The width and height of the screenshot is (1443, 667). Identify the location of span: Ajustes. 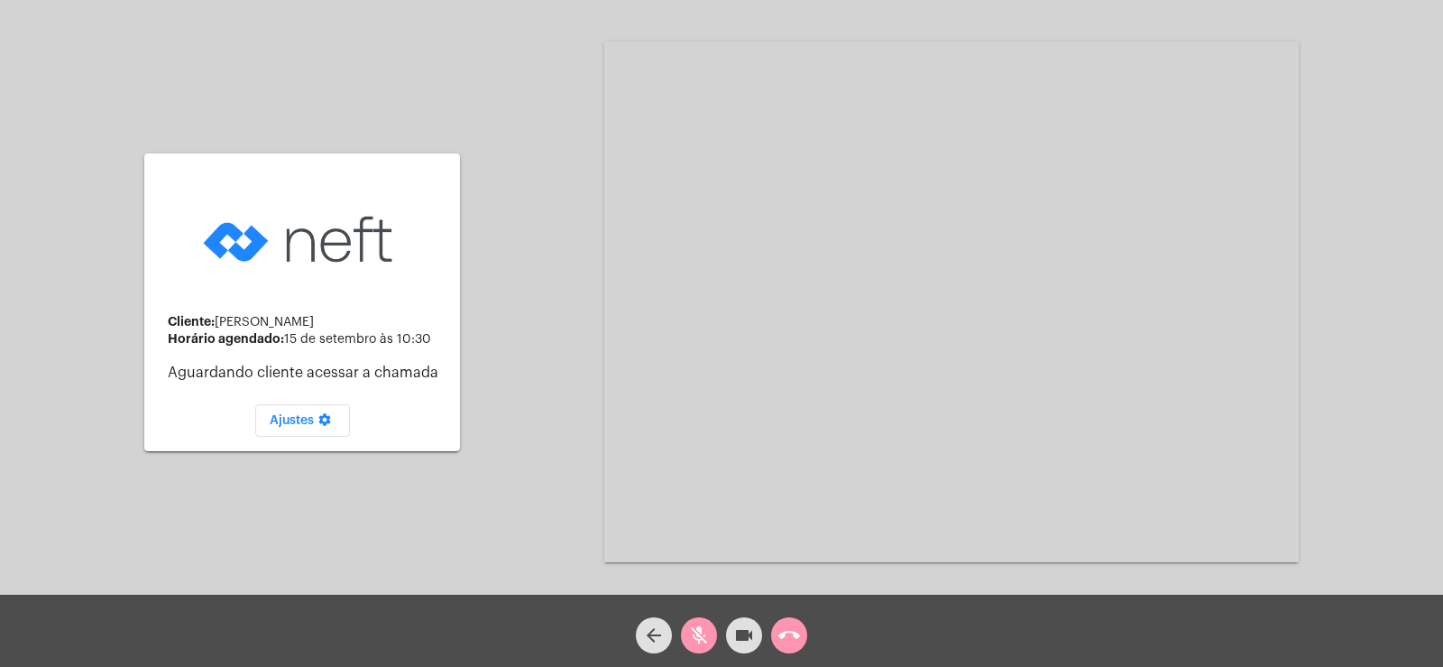
(302, 420).